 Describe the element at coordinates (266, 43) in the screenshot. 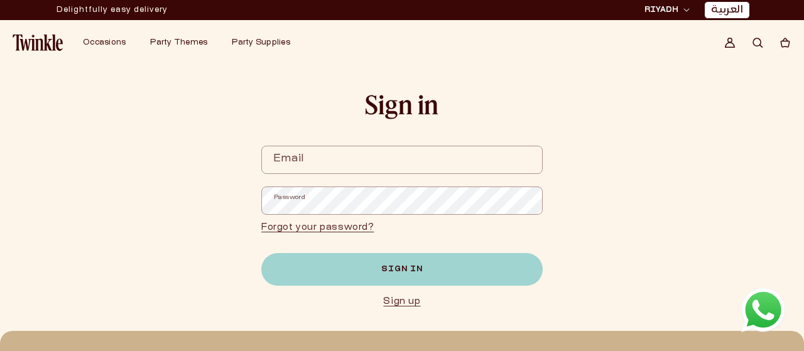

I see `summary: Party Supplies` at that location.